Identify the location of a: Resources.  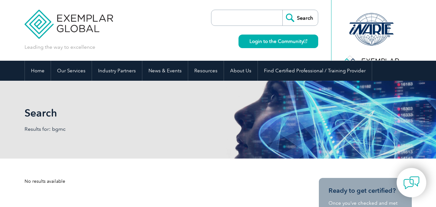
(206, 71).